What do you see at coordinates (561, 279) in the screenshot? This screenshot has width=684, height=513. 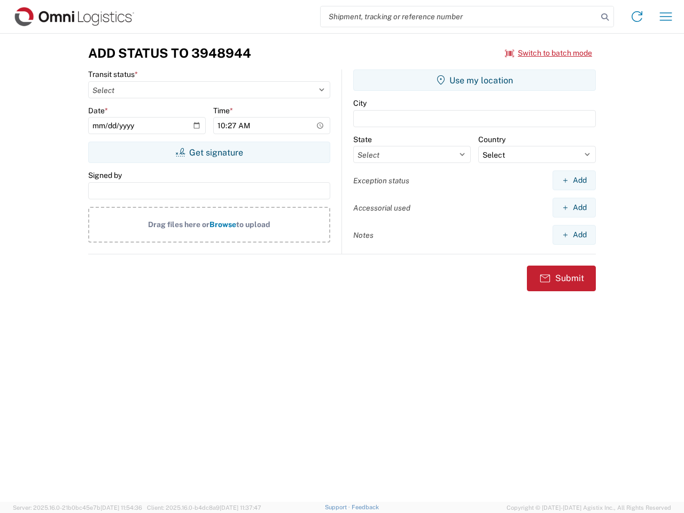 I see `button: Submit` at bounding box center [561, 279].